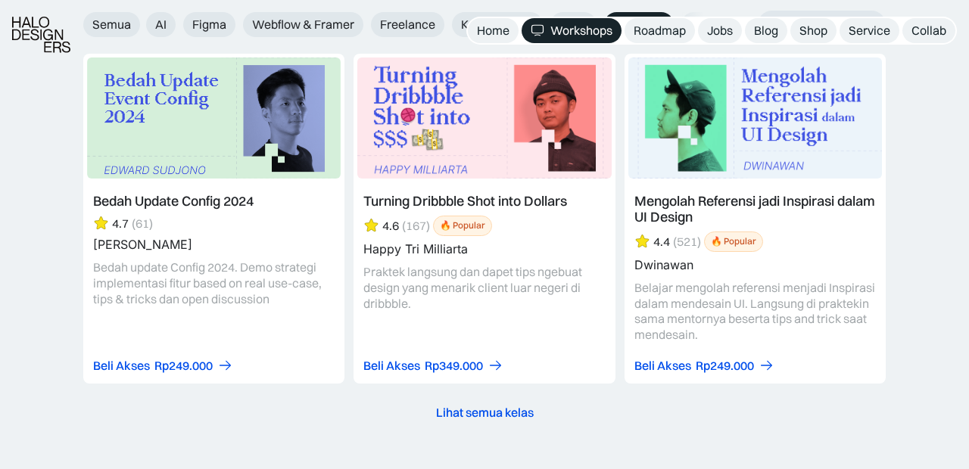 The height and width of the screenshot is (469, 969). What do you see at coordinates (659, 30) in the screenshot?
I see `div: Roadmap` at bounding box center [659, 30].